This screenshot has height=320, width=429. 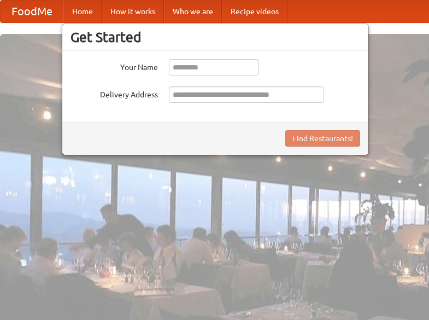 I want to click on a: FoodMe, so click(x=32, y=11).